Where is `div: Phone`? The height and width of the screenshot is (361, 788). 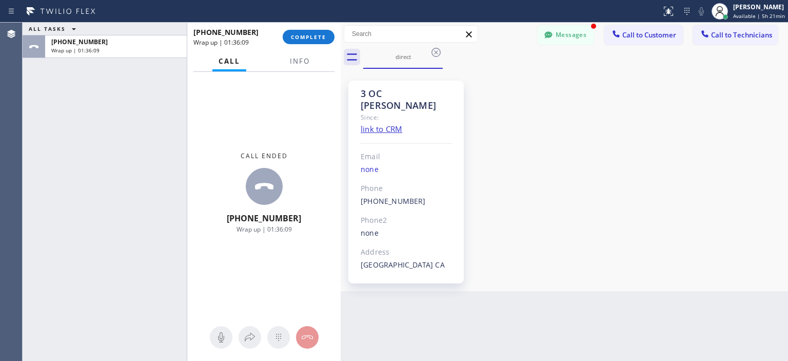 div: Phone is located at coordinates (407, 188).